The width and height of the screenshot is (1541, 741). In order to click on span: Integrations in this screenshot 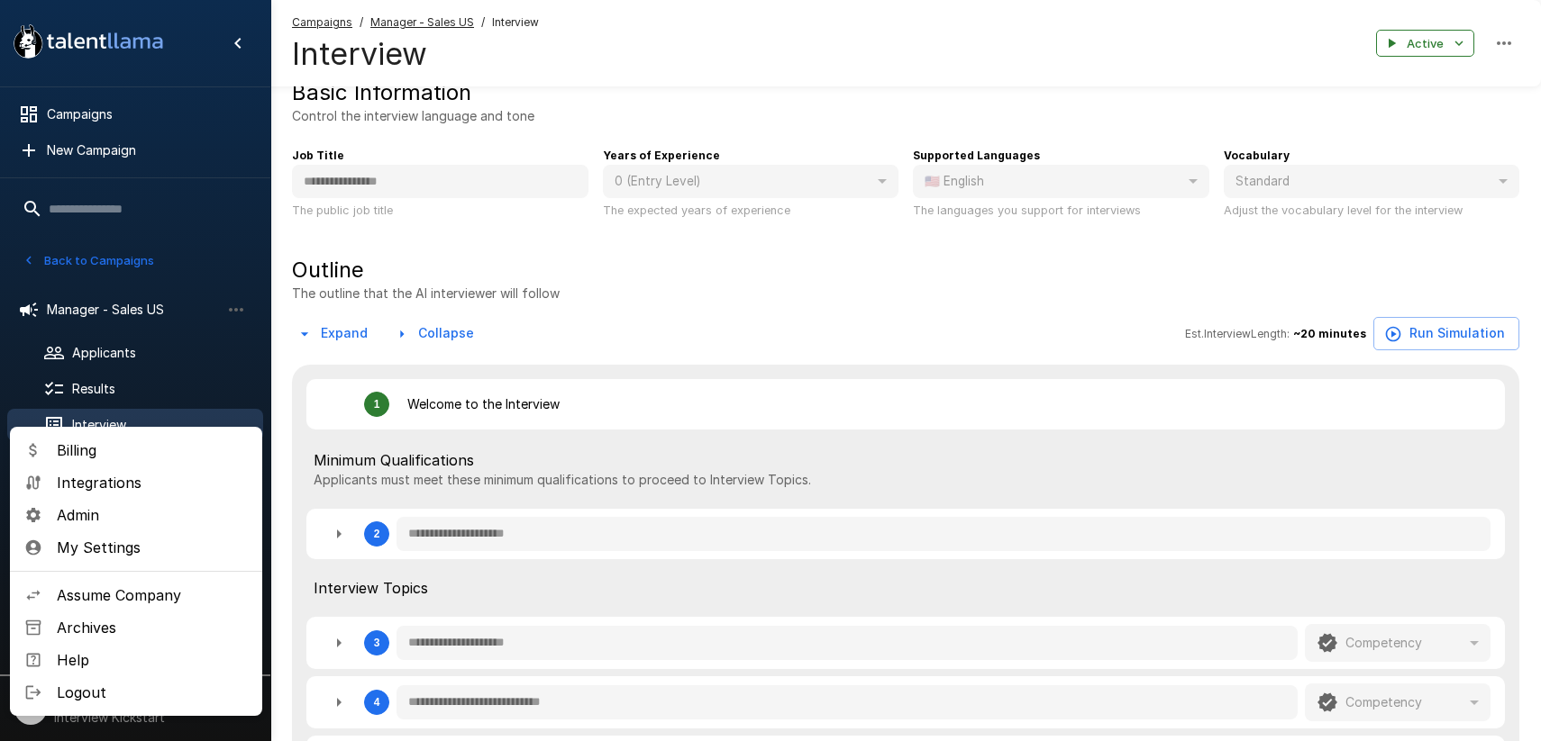, I will do `click(152, 483)`.